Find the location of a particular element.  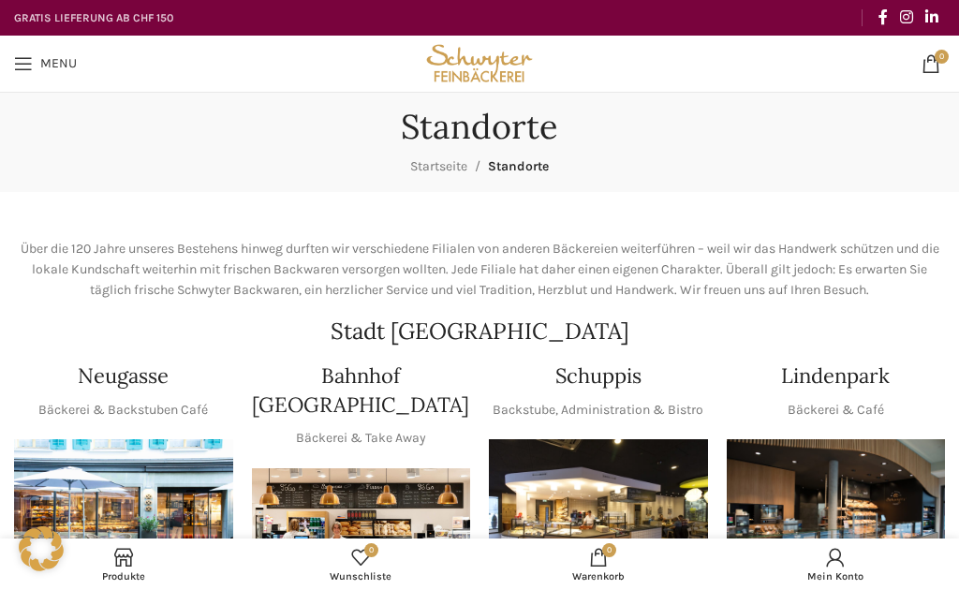

a: Mein Konto is located at coordinates (836, 564).